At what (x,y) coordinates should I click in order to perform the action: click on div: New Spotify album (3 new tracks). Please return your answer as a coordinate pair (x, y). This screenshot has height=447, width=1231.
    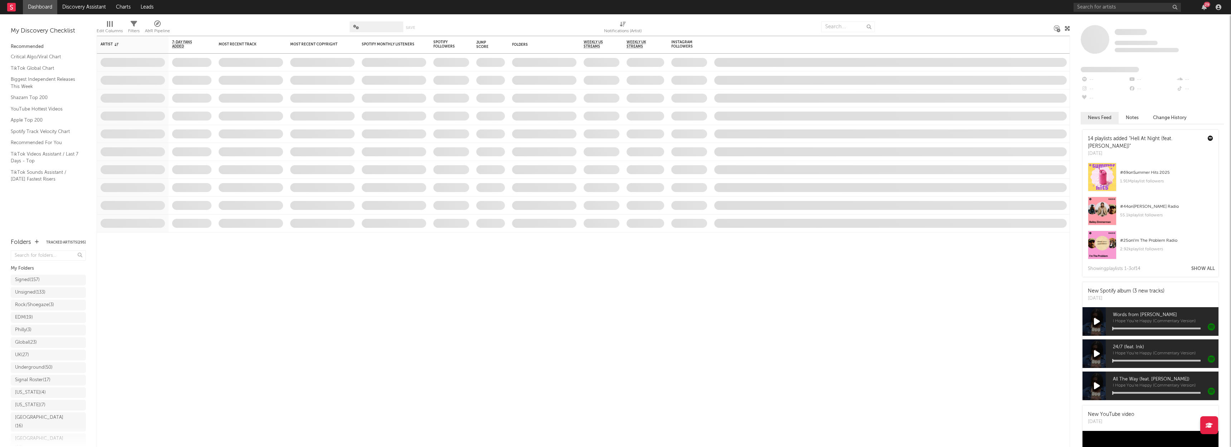
    Looking at the image, I should click on (1126, 291).